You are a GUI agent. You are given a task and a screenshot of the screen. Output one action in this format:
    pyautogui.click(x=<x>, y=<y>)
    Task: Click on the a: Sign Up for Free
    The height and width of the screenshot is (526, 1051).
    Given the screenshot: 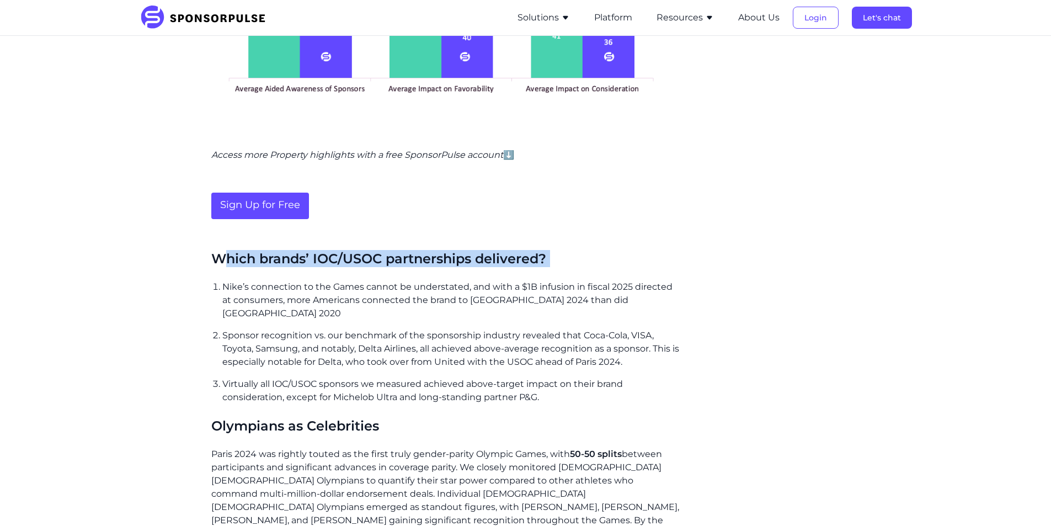 What is the action you would take?
    pyautogui.click(x=260, y=206)
    